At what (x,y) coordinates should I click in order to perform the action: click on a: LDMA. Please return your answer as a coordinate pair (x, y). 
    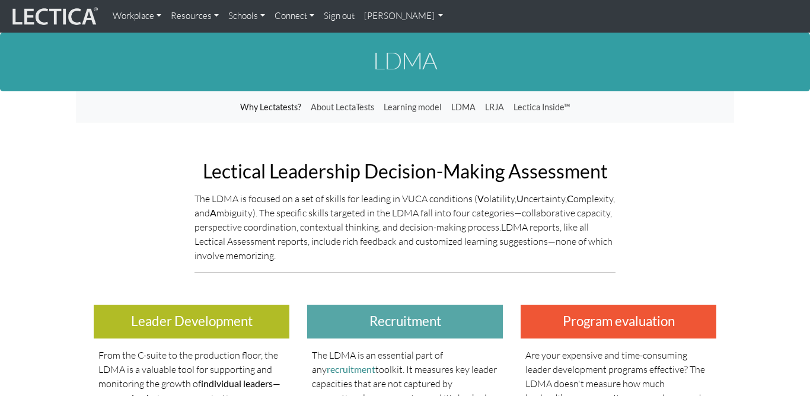
    Looking at the image, I should click on (463, 107).